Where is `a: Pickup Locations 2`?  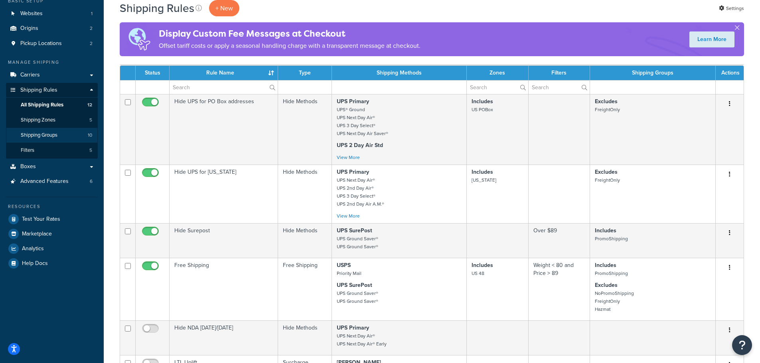
a: Pickup Locations 2 is located at coordinates (52, 43).